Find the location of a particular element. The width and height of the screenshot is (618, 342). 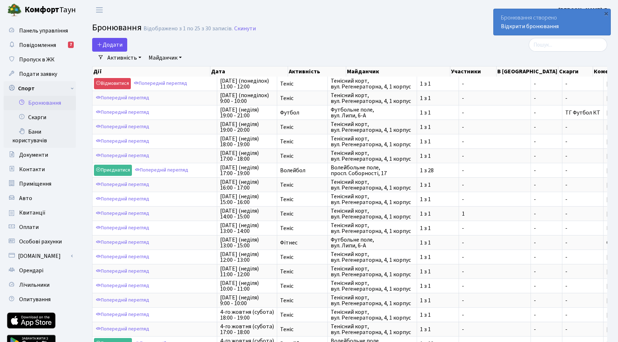

b: Комфорт is located at coordinates (42, 10).